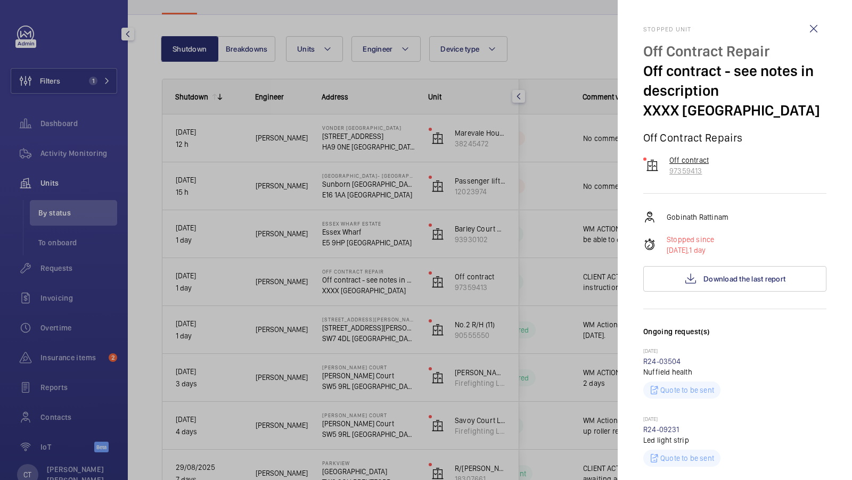 The image size is (852, 480). What do you see at coordinates (661, 429) in the screenshot?
I see `a: R24-09231` at bounding box center [661, 429].